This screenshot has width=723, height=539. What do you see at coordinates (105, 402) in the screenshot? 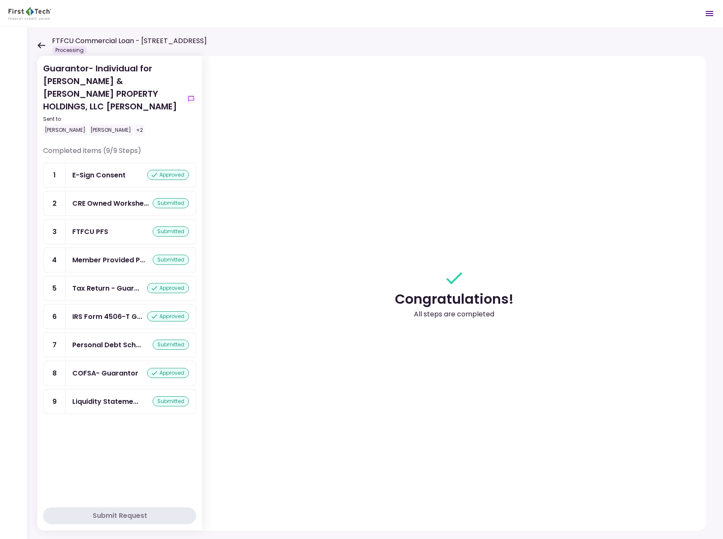
I see `div: Liquidity Statements - Guarantor` at bounding box center [105, 402].